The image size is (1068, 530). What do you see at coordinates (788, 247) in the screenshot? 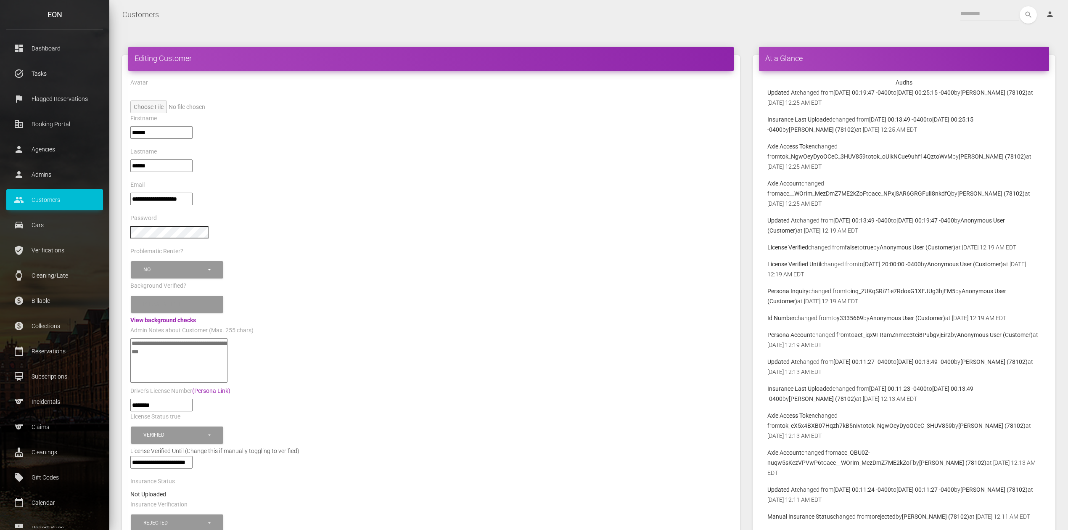
I see `b: License Verified` at bounding box center [788, 247].